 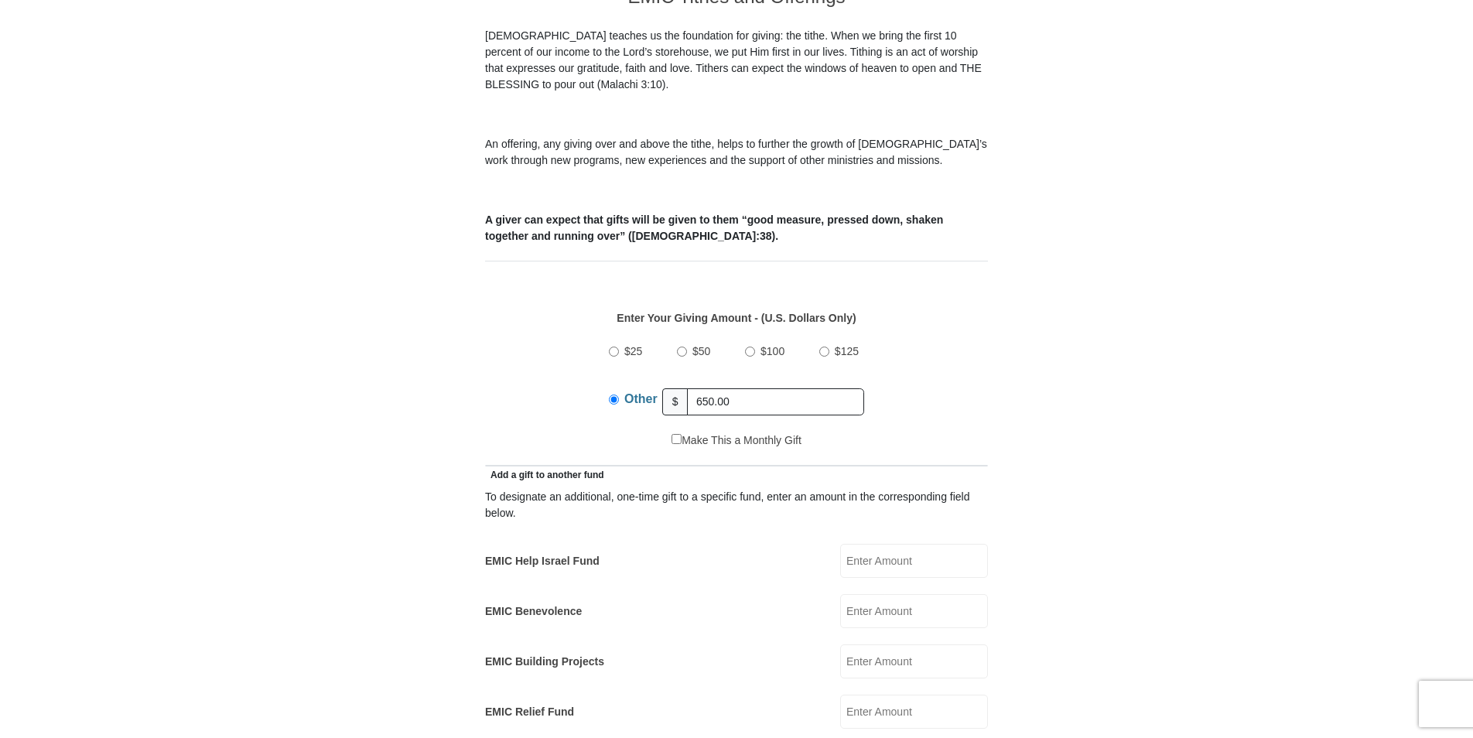 What do you see at coordinates (772, 351) in the screenshot?
I see `span: $100` at bounding box center [772, 351].